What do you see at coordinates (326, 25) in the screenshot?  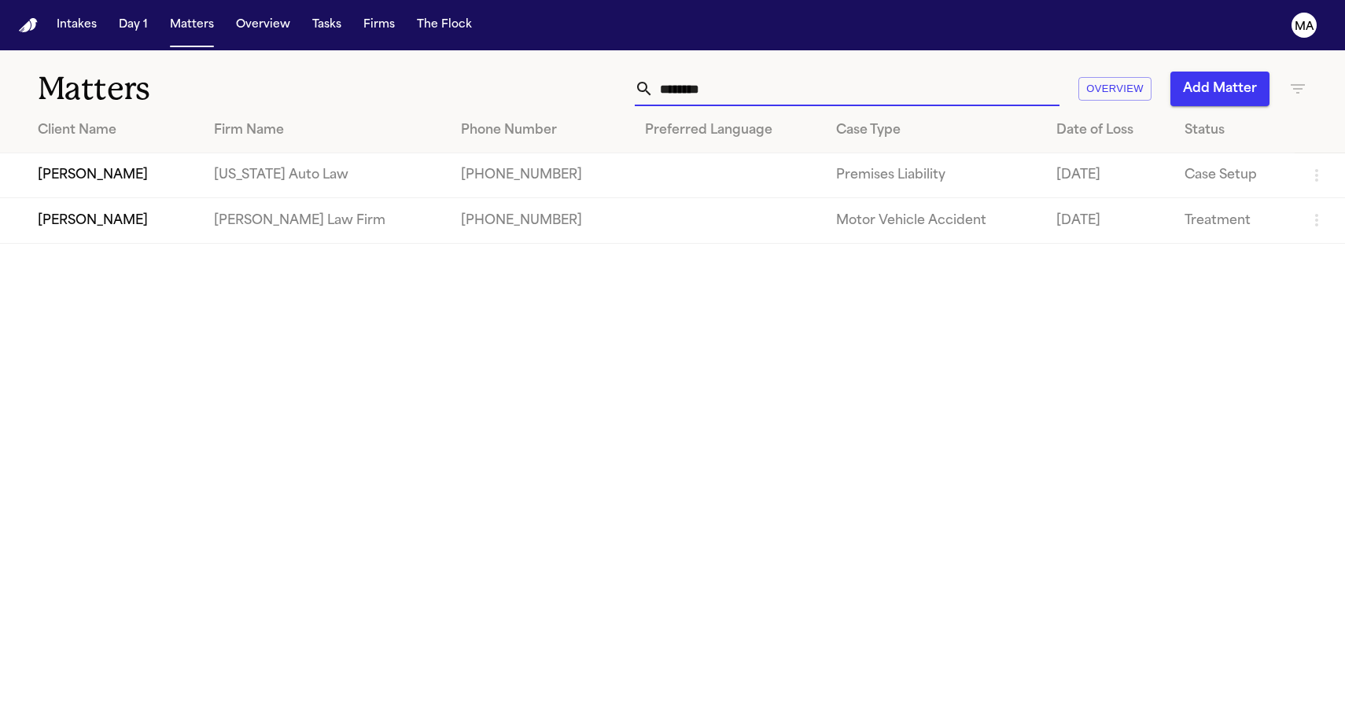 I see `button: Tasks` at bounding box center [326, 25].